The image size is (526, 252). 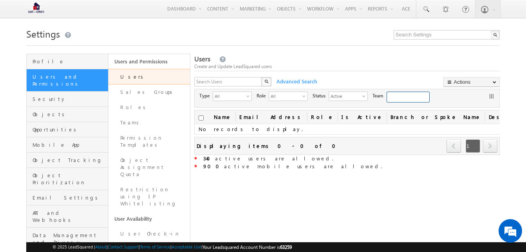 What do you see at coordinates (69, 179) in the screenshot?
I see `span: Object Prioritization` at bounding box center [69, 179].